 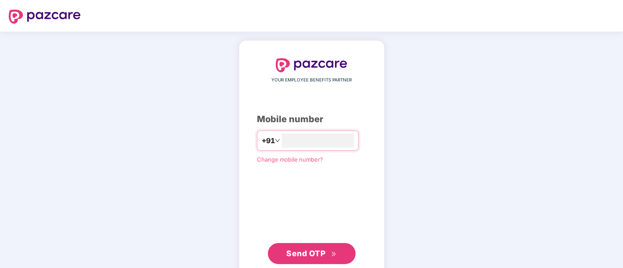 What do you see at coordinates (278, 141) in the screenshot?
I see `span: down` at bounding box center [278, 141].